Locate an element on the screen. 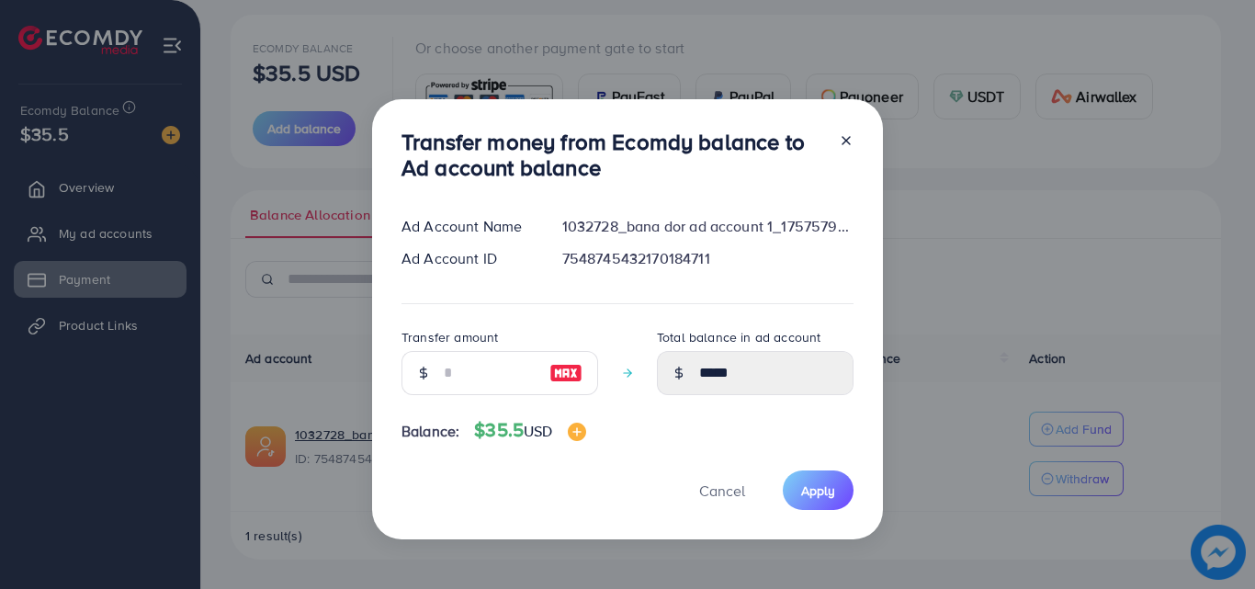 Image resolution: width=1255 pixels, height=589 pixels. button: Cancel is located at coordinates (722, 490).